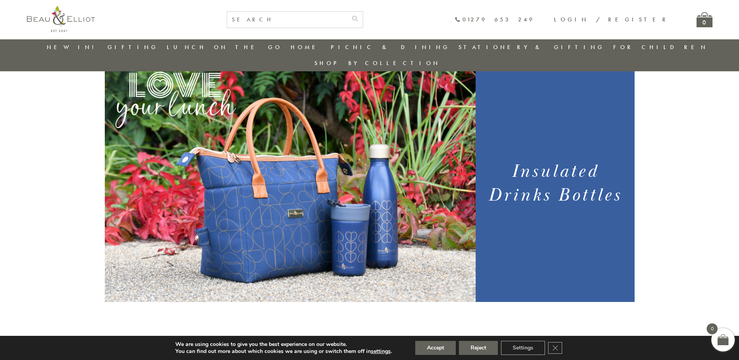  I want to click on button: Settings, so click(523, 348).